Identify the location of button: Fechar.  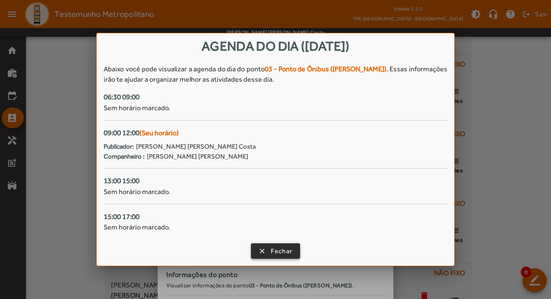
(276, 251).